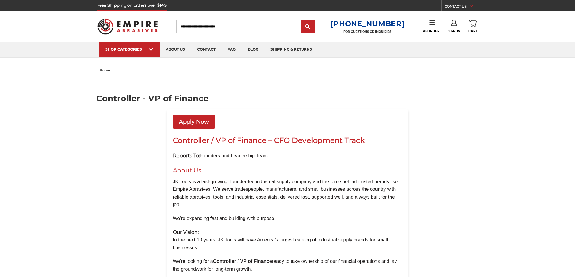 Image resolution: width=575 pixels, height=277 pixels. Describe the element at coordinates (287, 156) in the screenshot. I see `p: Founders and Leadership Team` at that location.